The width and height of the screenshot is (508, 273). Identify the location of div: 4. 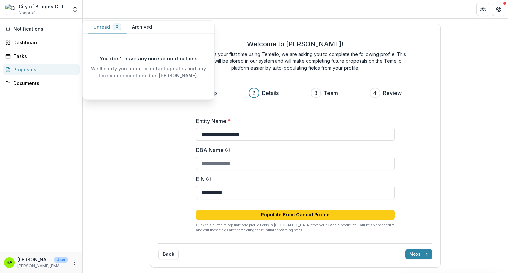
(374, 93).